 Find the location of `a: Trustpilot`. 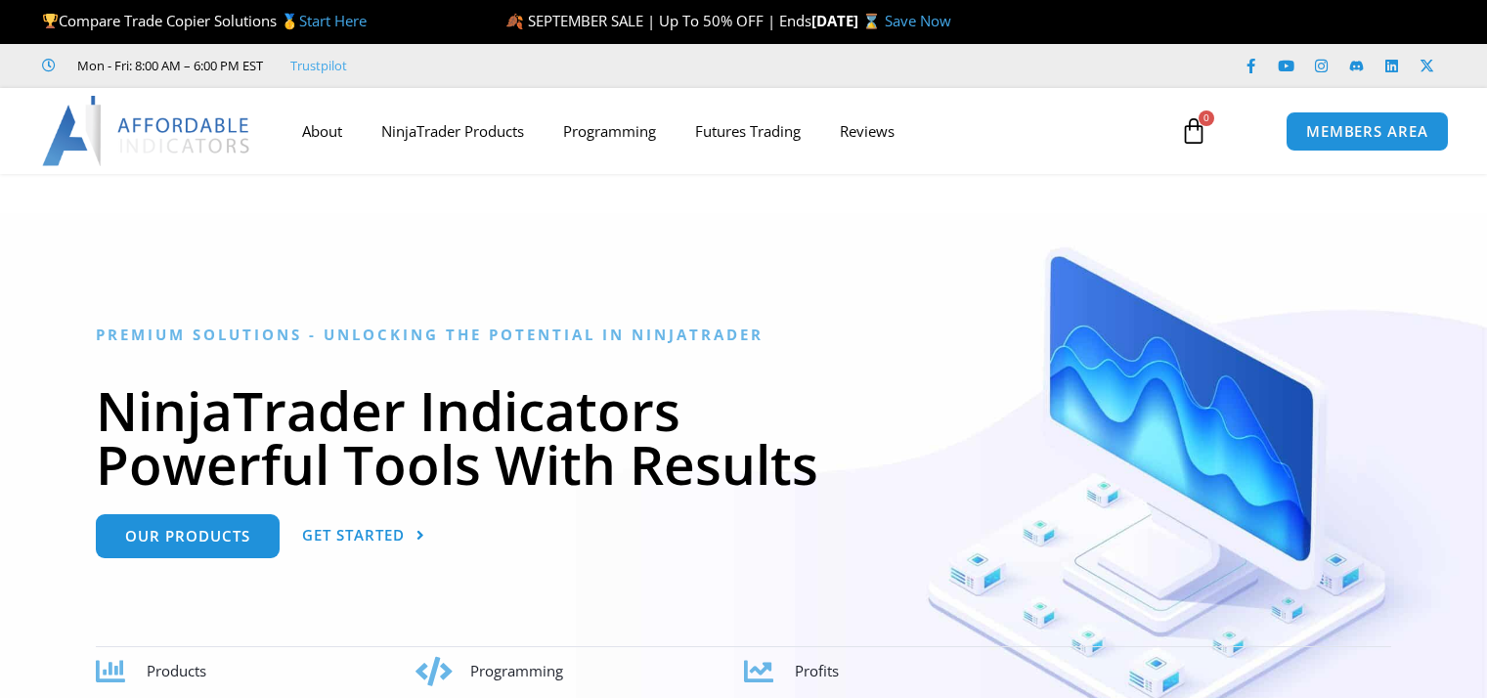

a: Trustpilot is located at coordinates (319, 65).